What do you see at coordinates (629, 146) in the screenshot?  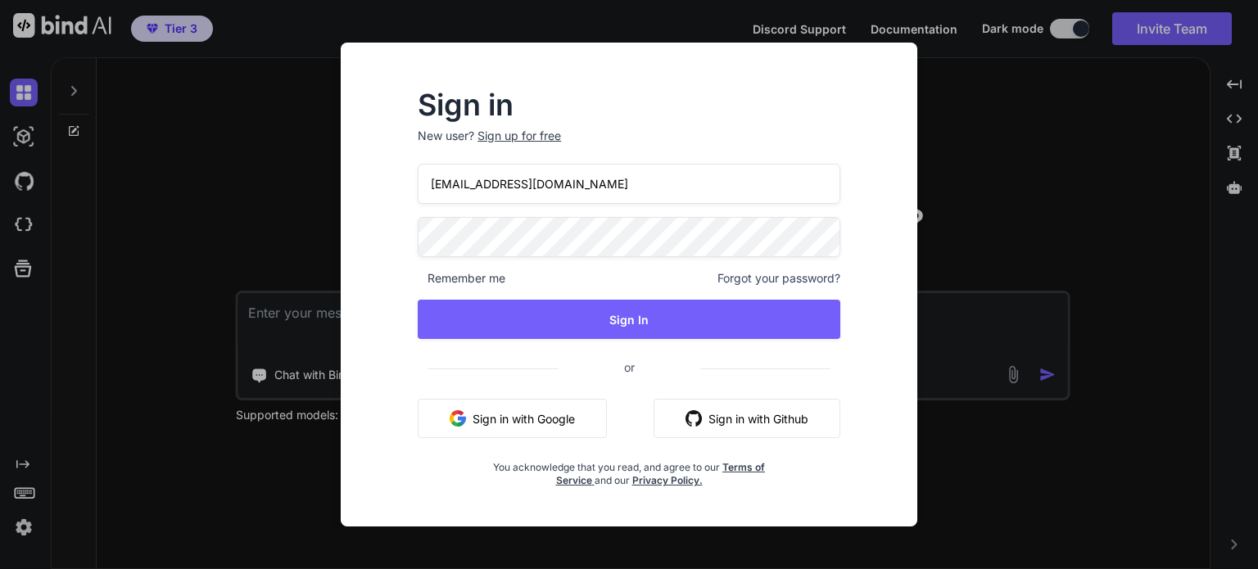 I see `p: New user?` at bounding box center [629, 146].